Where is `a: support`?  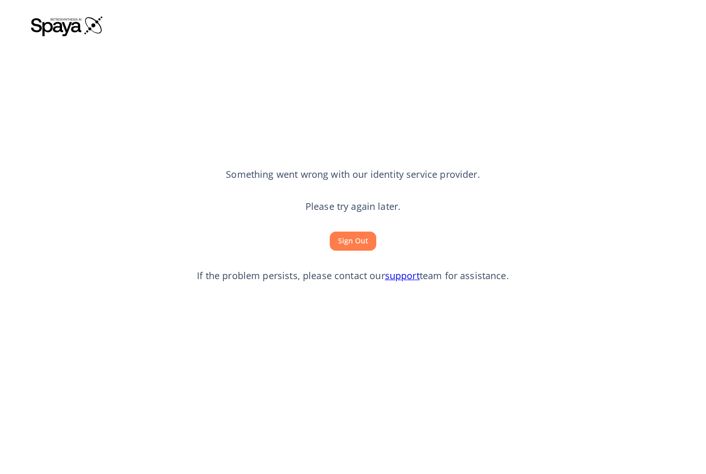 a: support is located at coordinates (402, 275).